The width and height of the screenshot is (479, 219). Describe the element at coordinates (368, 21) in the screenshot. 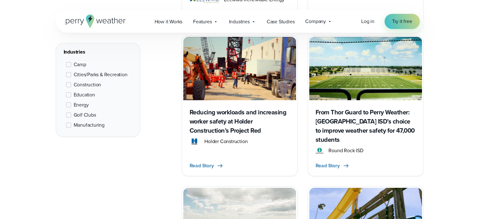

I see `span: Log in` at that location.